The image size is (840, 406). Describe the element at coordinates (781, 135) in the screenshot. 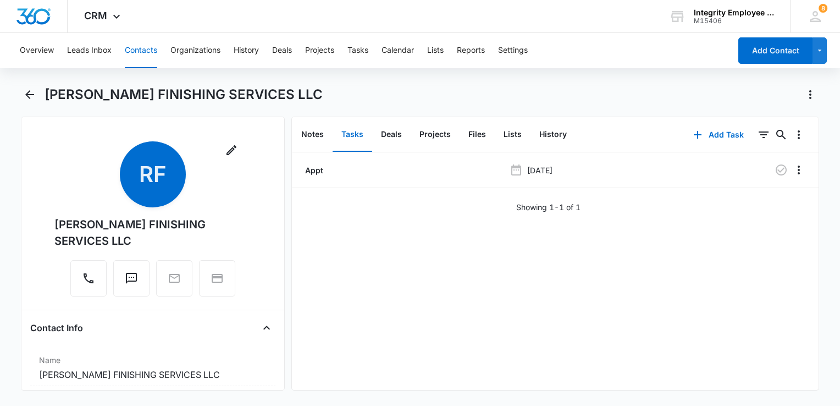

I see `button: Search...` at that location.